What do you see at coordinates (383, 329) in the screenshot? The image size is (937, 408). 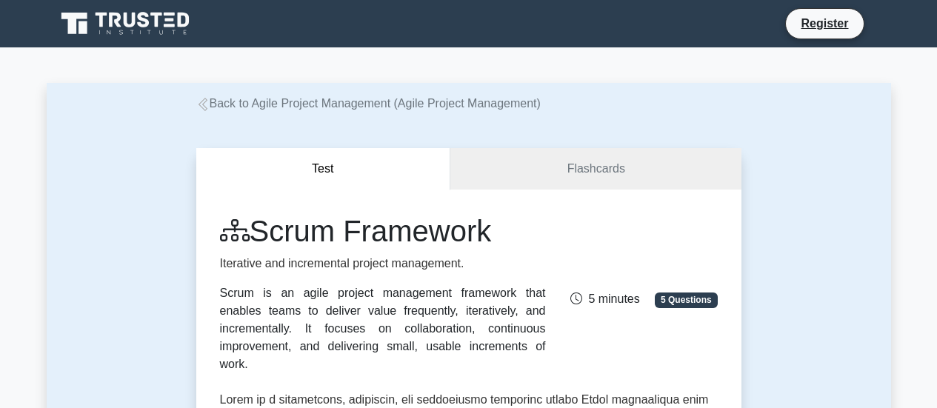 I see `div: Scrum is an agile project management framework that enables teams to deliver value frequently, it...` at bounding box center [383, 329].